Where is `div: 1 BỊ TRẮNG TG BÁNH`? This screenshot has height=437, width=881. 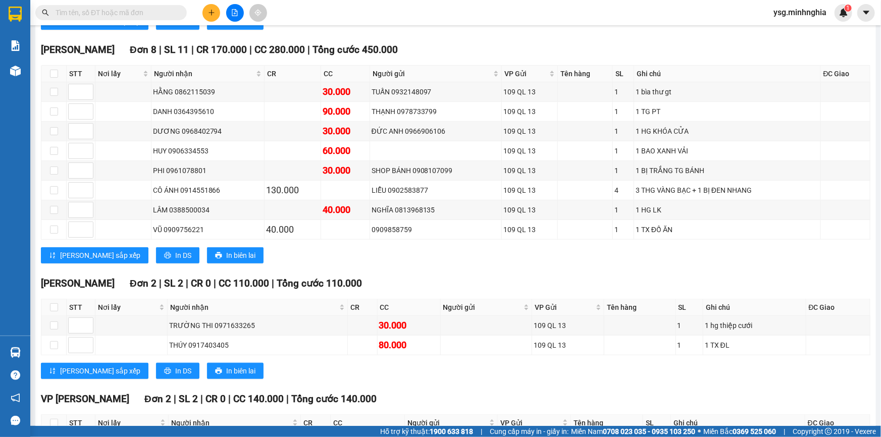 div: 1 BỊ TRẮNG TG BÁNH is located at coordinates (727, 171).